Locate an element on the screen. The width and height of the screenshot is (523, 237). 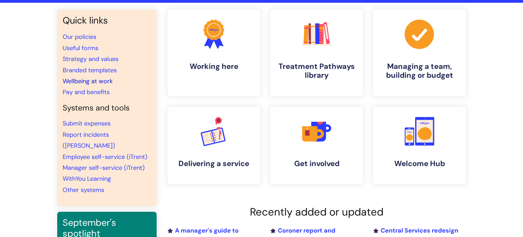
a: Strategy and values is located at coordinates (91, 59).